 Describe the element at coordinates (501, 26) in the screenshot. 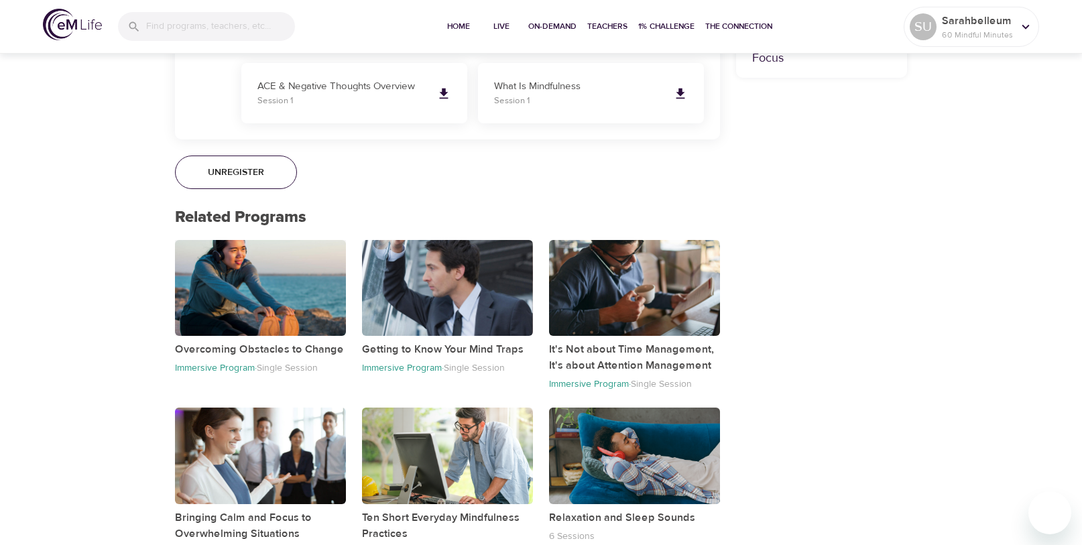

I see `span: Live` at that location.